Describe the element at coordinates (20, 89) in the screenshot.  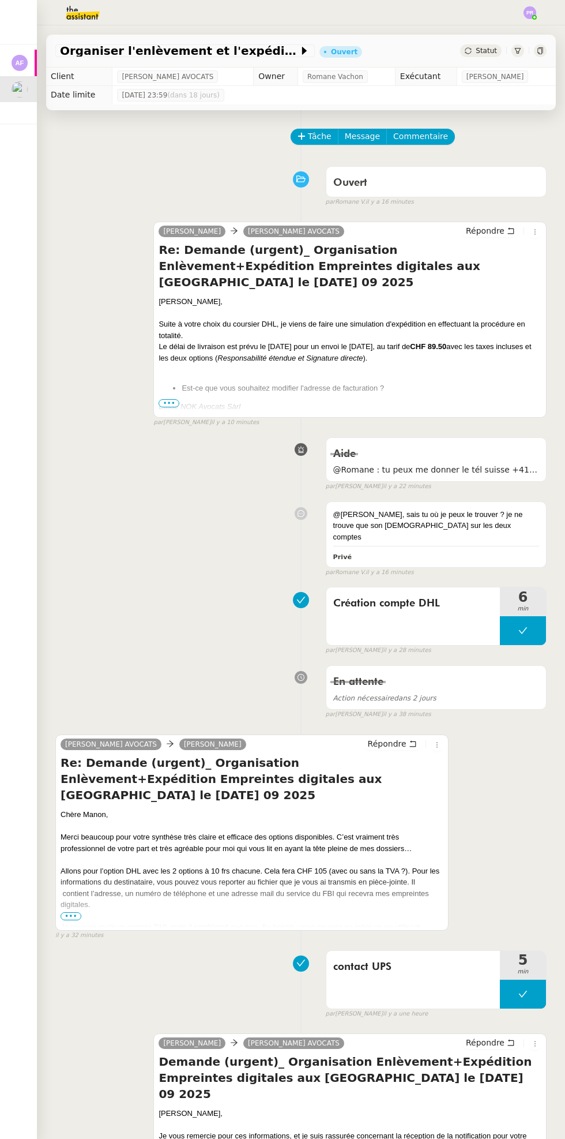
I see `img: users%2F747wGtPOU8c06LfBMyRxetZoT1v2%2Favatar%2Fnokpict.jpg` at that location.